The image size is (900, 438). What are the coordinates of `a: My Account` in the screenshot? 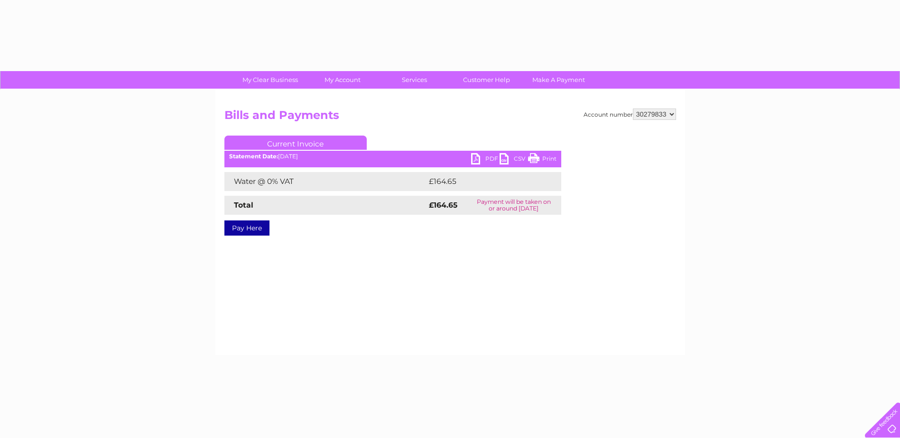 It's located at (342, 80).